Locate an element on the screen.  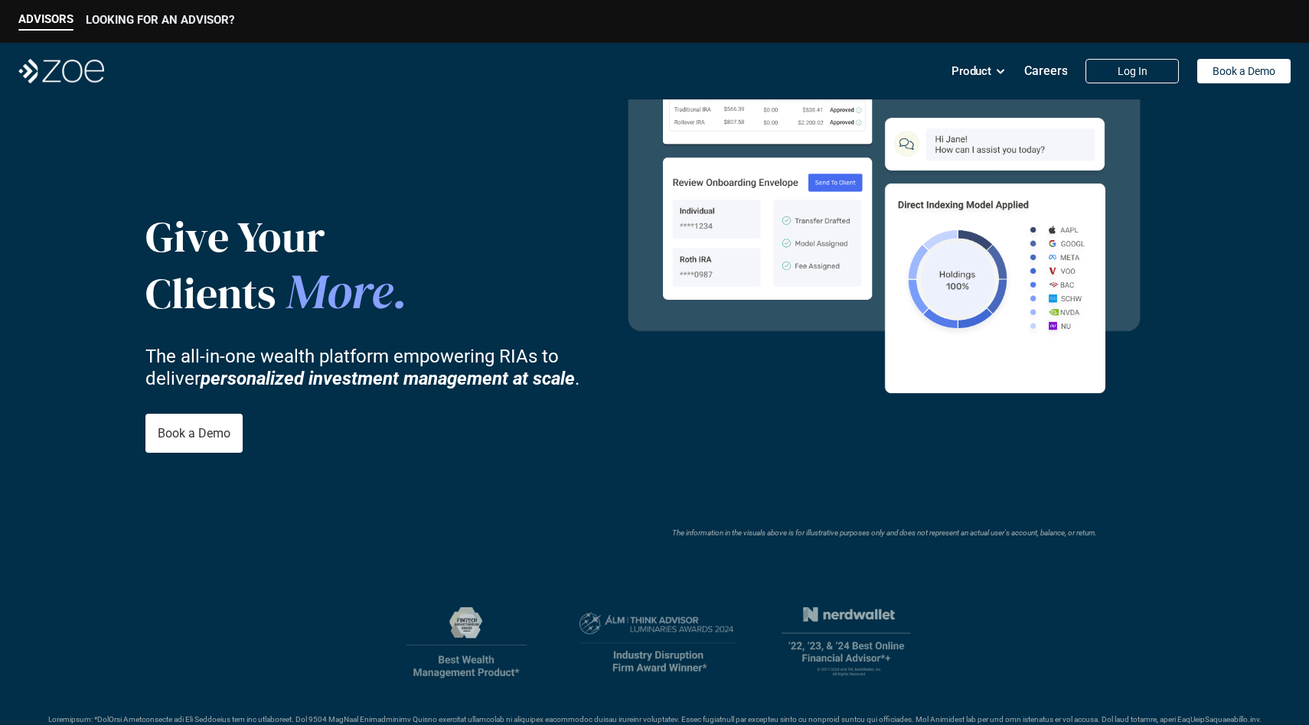
em: The information in the visuals above is for illustrative purposes only and does not represent an ... is located at coordinates (884, 533).